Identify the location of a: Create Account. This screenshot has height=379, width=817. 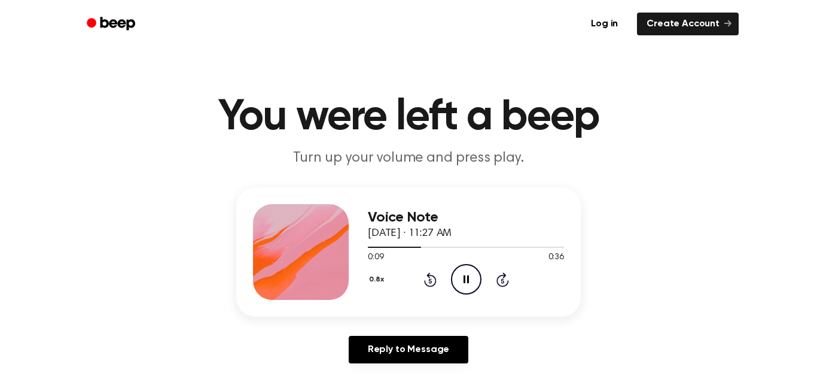
(688, 24).